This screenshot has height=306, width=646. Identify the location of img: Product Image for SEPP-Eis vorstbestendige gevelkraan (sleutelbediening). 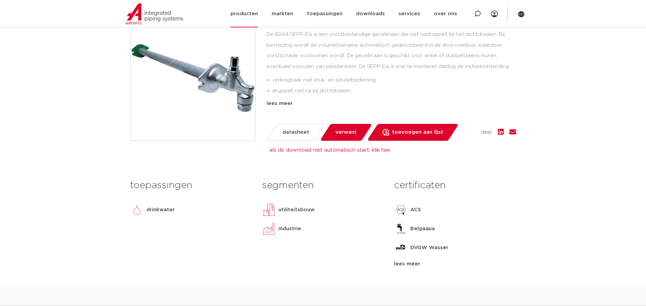
(193, 78).